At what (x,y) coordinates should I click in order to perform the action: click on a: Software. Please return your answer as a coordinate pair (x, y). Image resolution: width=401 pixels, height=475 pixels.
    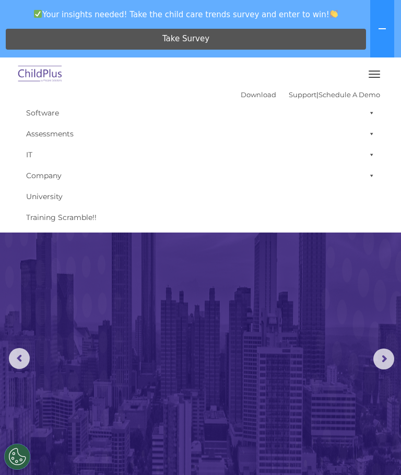
    Looking at the image, I should click on (201, 113).